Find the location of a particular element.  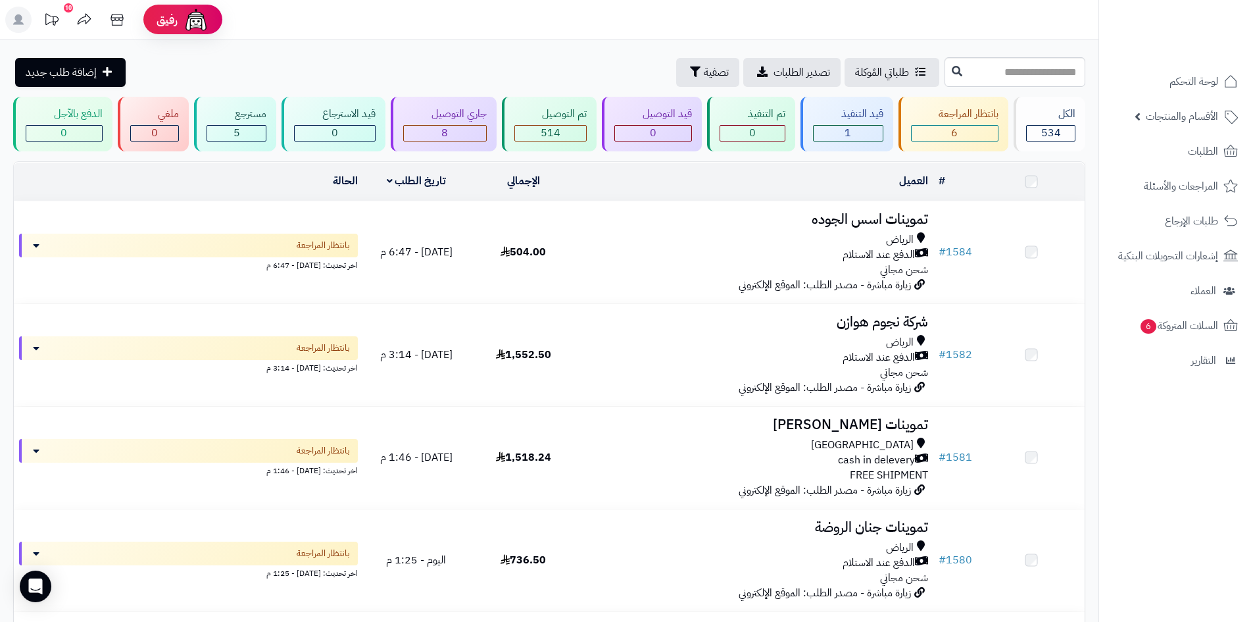

div: Open Intercom Messenger is located at coordinates (36, 586).